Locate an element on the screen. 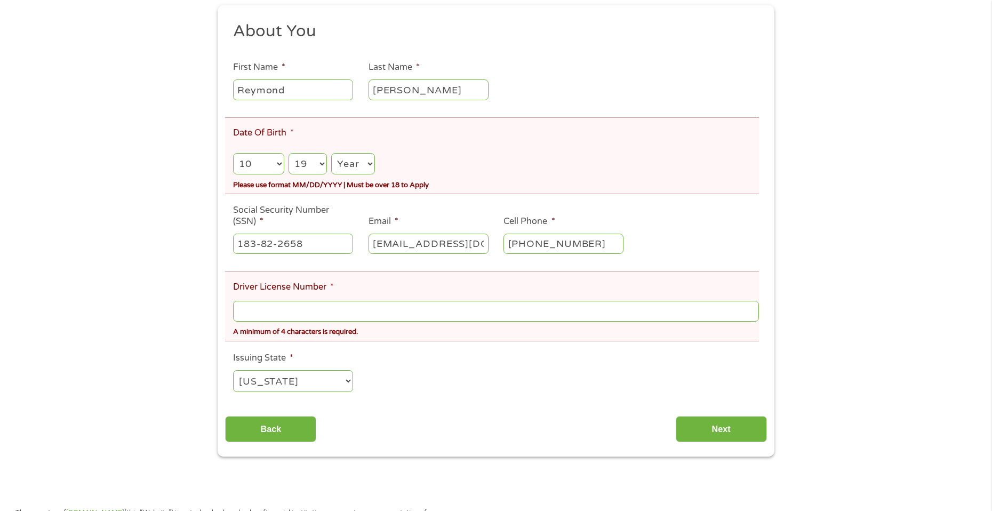  div: A minimum of 4 characters is required. is located at coordinates (496, 330).